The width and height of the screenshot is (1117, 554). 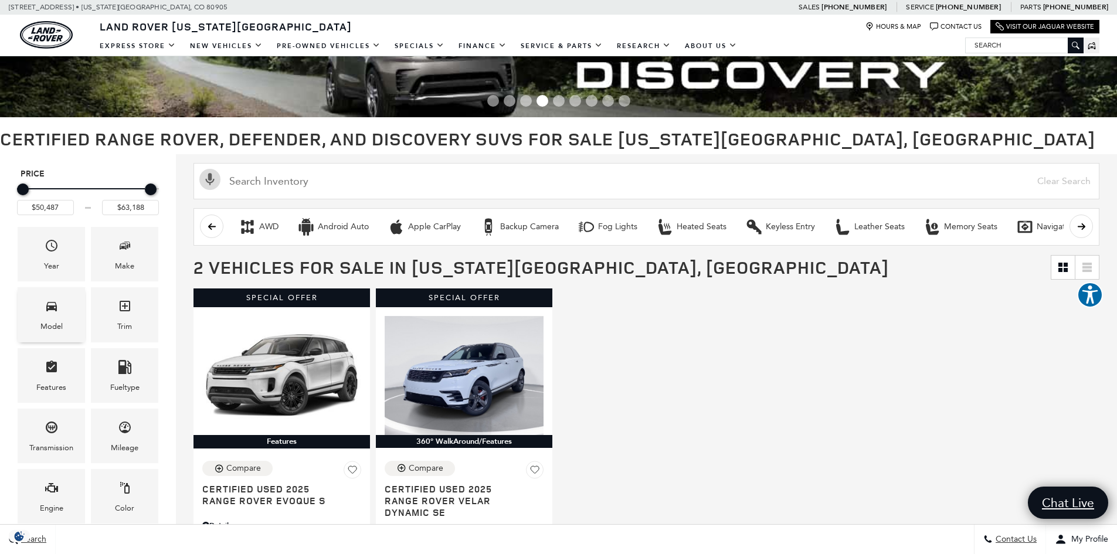 I want to click on span: Parts, so click(x=1031, y=7).